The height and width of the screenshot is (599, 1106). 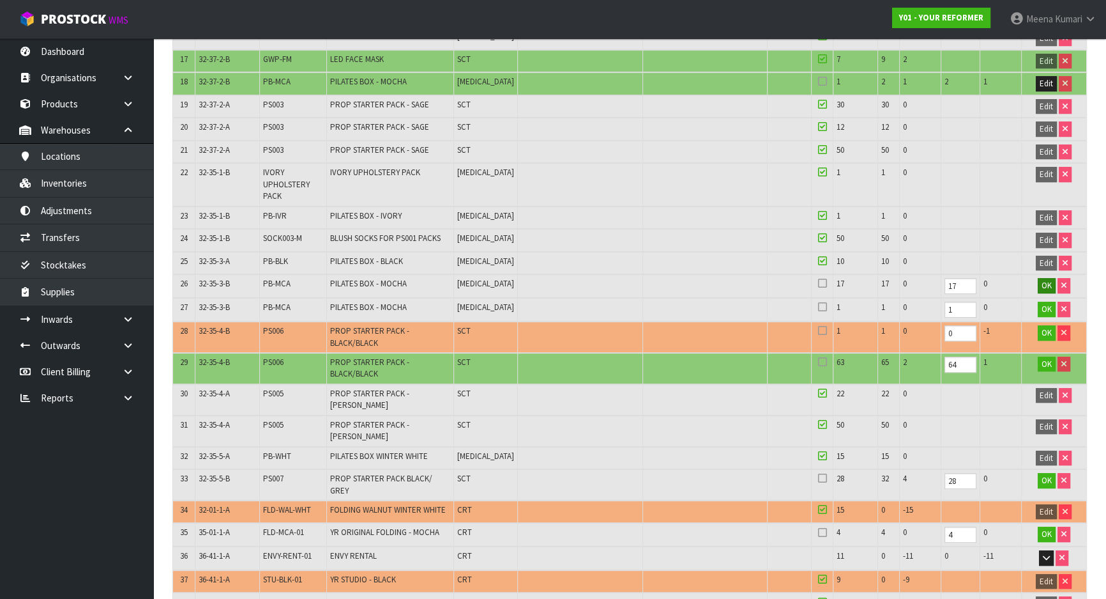 What do you see at coordinates (184, 330) in the screenshot?
I see `span: 28` at bounding box center [184, 330].